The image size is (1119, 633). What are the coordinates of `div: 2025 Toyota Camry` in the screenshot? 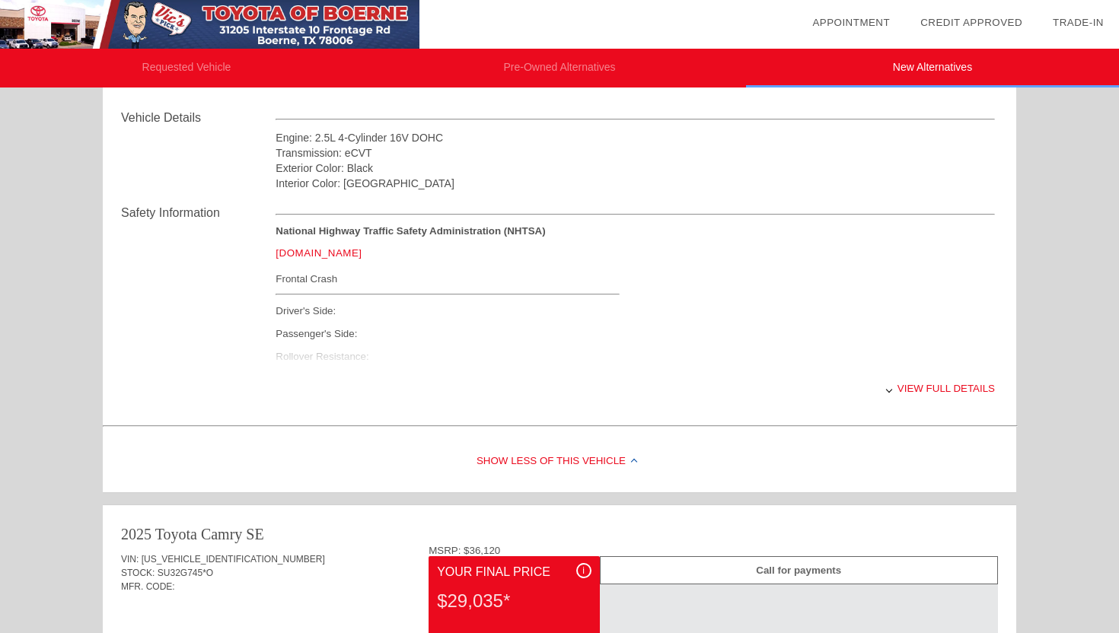 It's located at (181, 534).